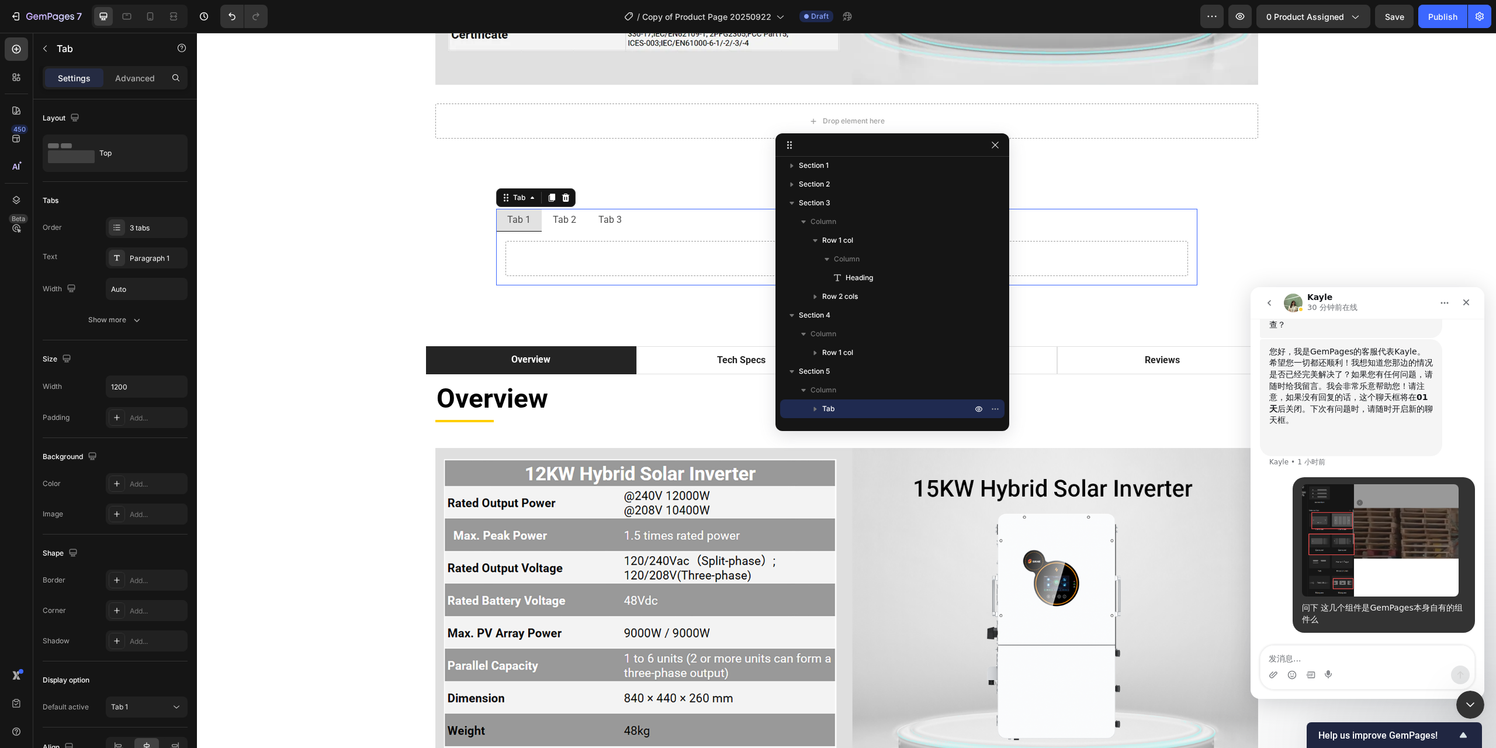 Image resolution: width=1496 pixels, height=748 pixels. What do you see at coordinates (815, 203) in the screenshot?
I see `span: Section 3` at bounding box center [815, 203].